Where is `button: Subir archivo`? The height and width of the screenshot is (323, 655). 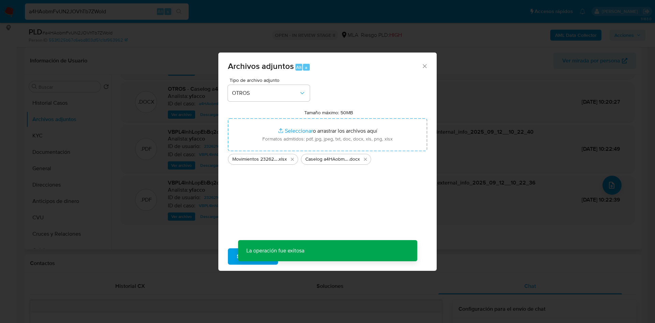 button: Subir archivo is located at coordinates (253, 256).